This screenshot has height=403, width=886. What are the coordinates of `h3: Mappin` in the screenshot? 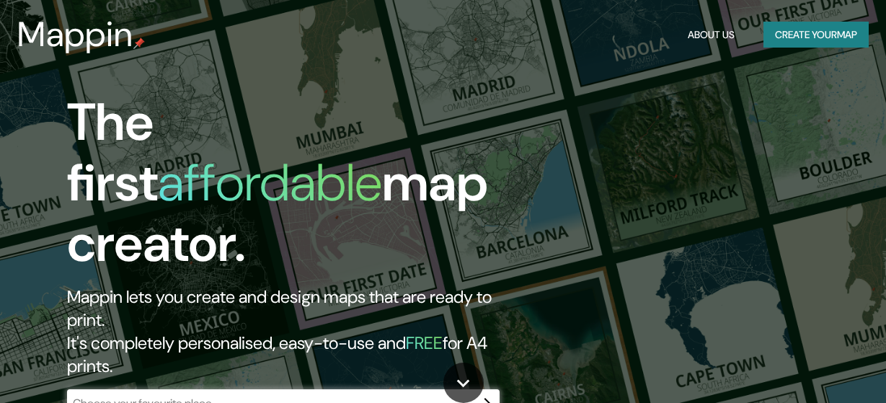 It's located at (75, 35).